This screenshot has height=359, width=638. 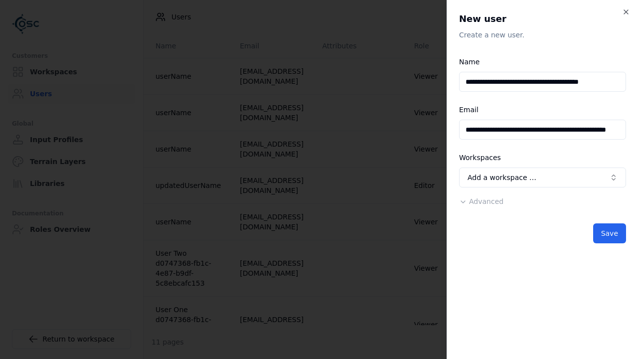 What do you see at coordinates (469, 62) in the screenshot?
I see `label: Name` at bounding box center [469, 62].